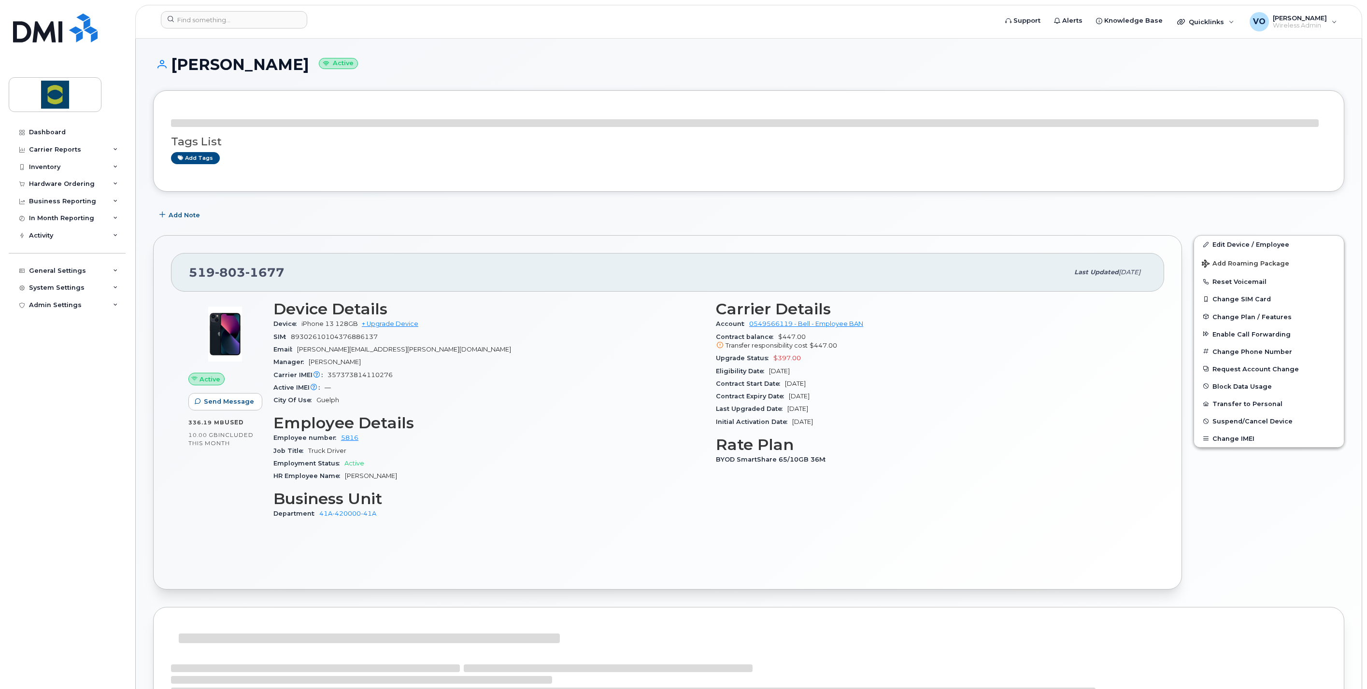 This screenshot has height=689, width=1367. Describe the element at coordinates (296, 513) in the screenshot. I see `span: Department` at that location.